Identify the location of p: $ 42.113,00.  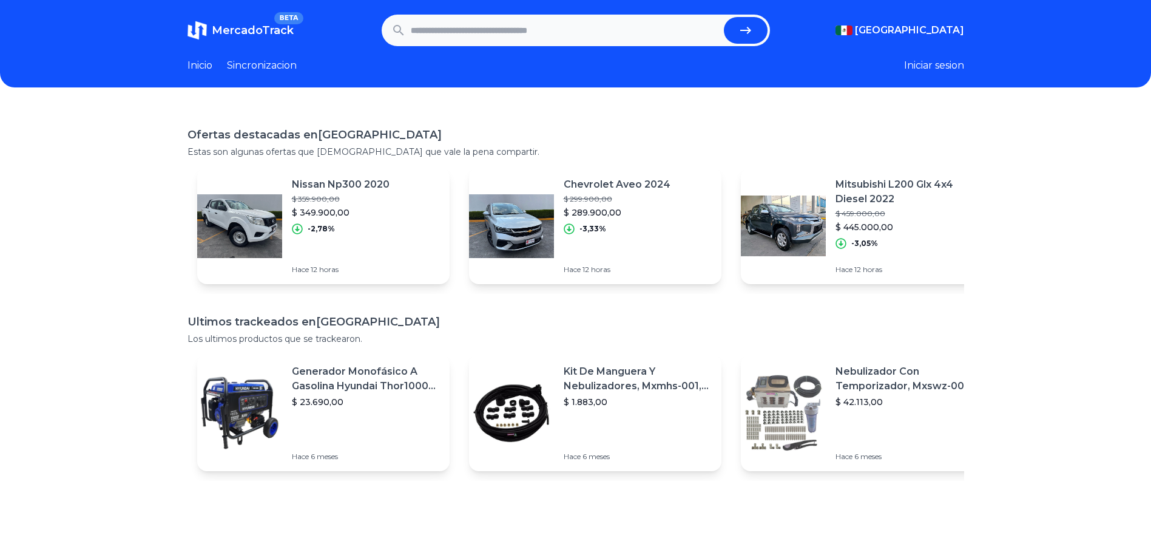
(910, 402).